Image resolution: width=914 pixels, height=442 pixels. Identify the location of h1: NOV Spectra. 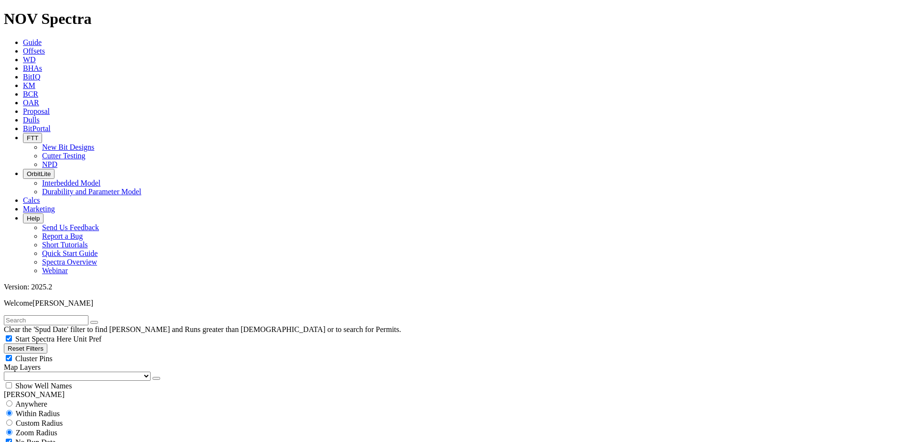
(457, 19).